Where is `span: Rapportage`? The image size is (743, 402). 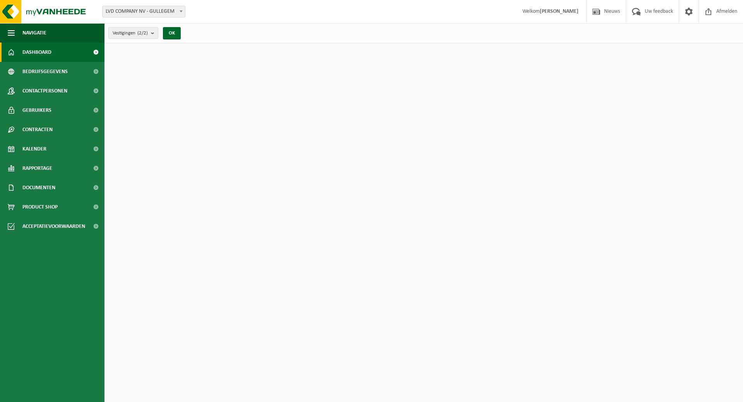
span: Rapportage is located at coordinates (37, 168).